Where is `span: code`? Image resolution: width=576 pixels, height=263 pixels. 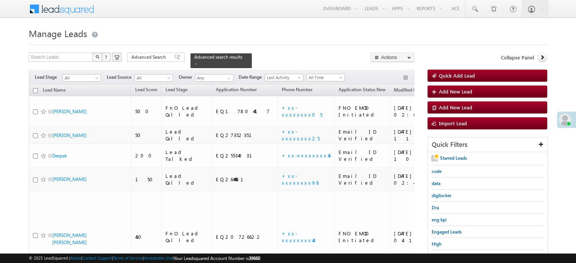 span: code is located at coordinates (436, 171).